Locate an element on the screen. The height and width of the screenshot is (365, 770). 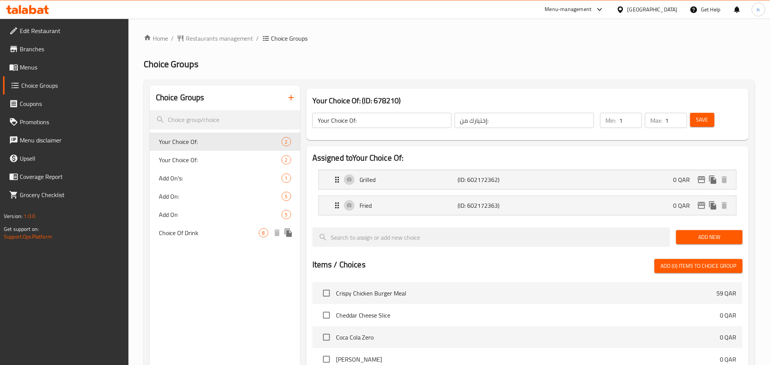
span: Upsell is located at coordinates (71, 158).